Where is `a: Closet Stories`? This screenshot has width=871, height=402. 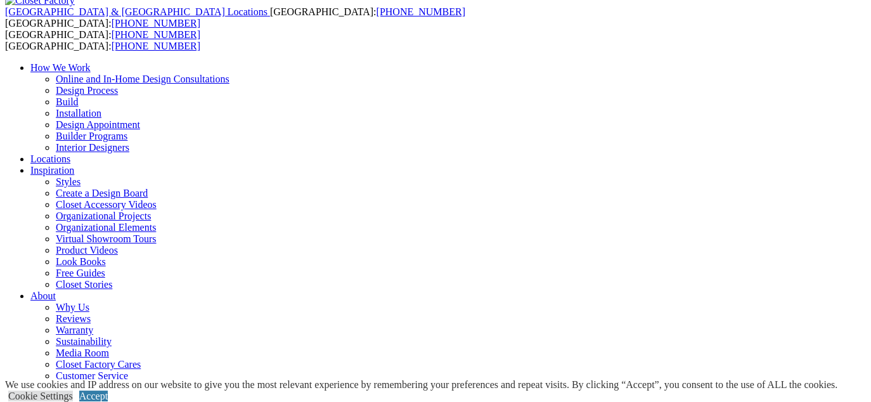
a: Closet Stories is located at coordinates (84, 284).